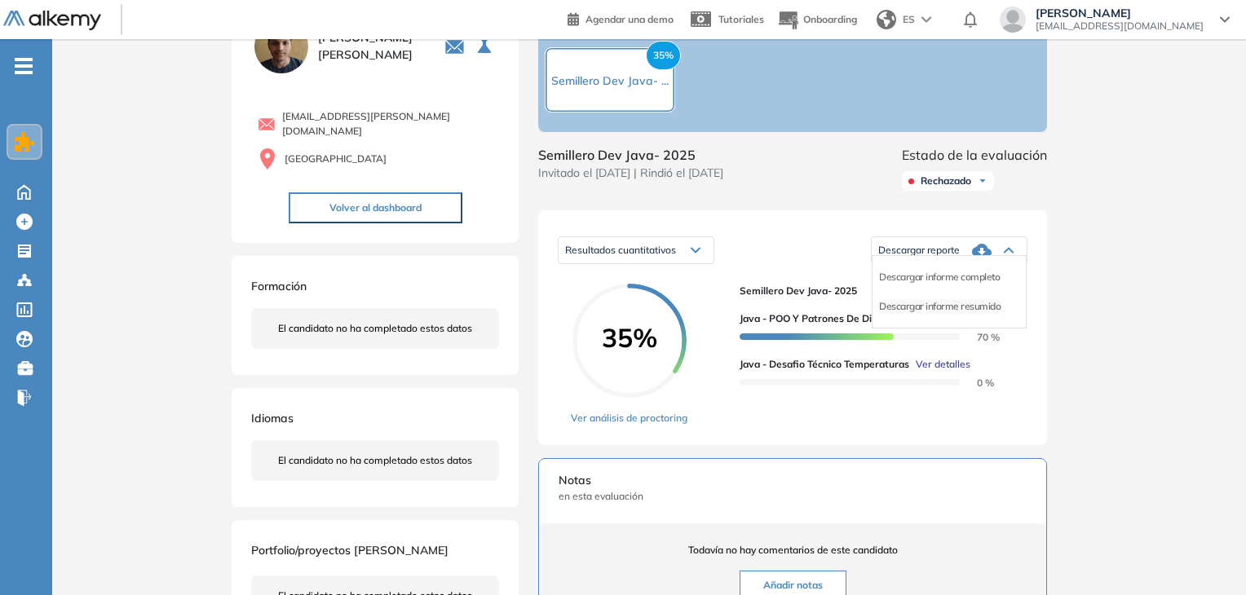 This screenshot has height=595, width=1246. I want to click on span: Java - POO y Patrones de Diseño, so click(817, 319).